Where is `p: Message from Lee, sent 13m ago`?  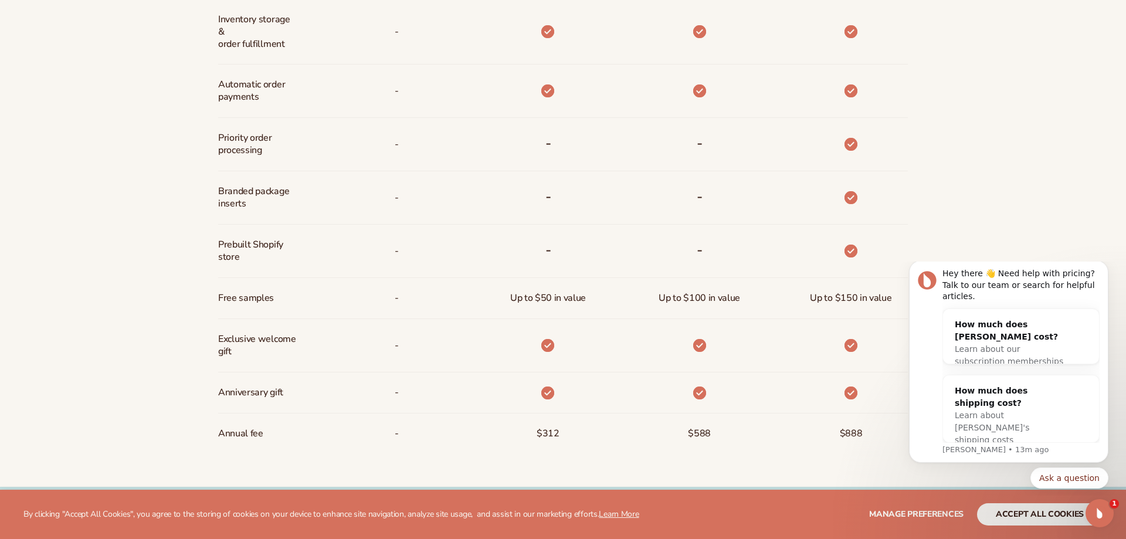
p: Message from Lee, sent 13m ago is located at coordinates (130, 188).